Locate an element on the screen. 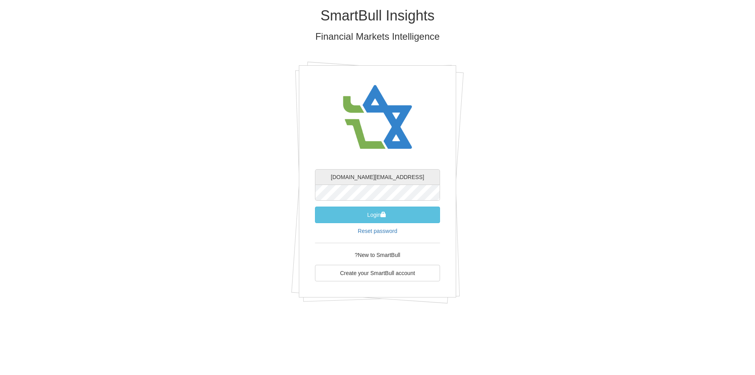 The image size is (755, 375). h3: Financial Markets Intelligence is located at coordinates (378, 37).